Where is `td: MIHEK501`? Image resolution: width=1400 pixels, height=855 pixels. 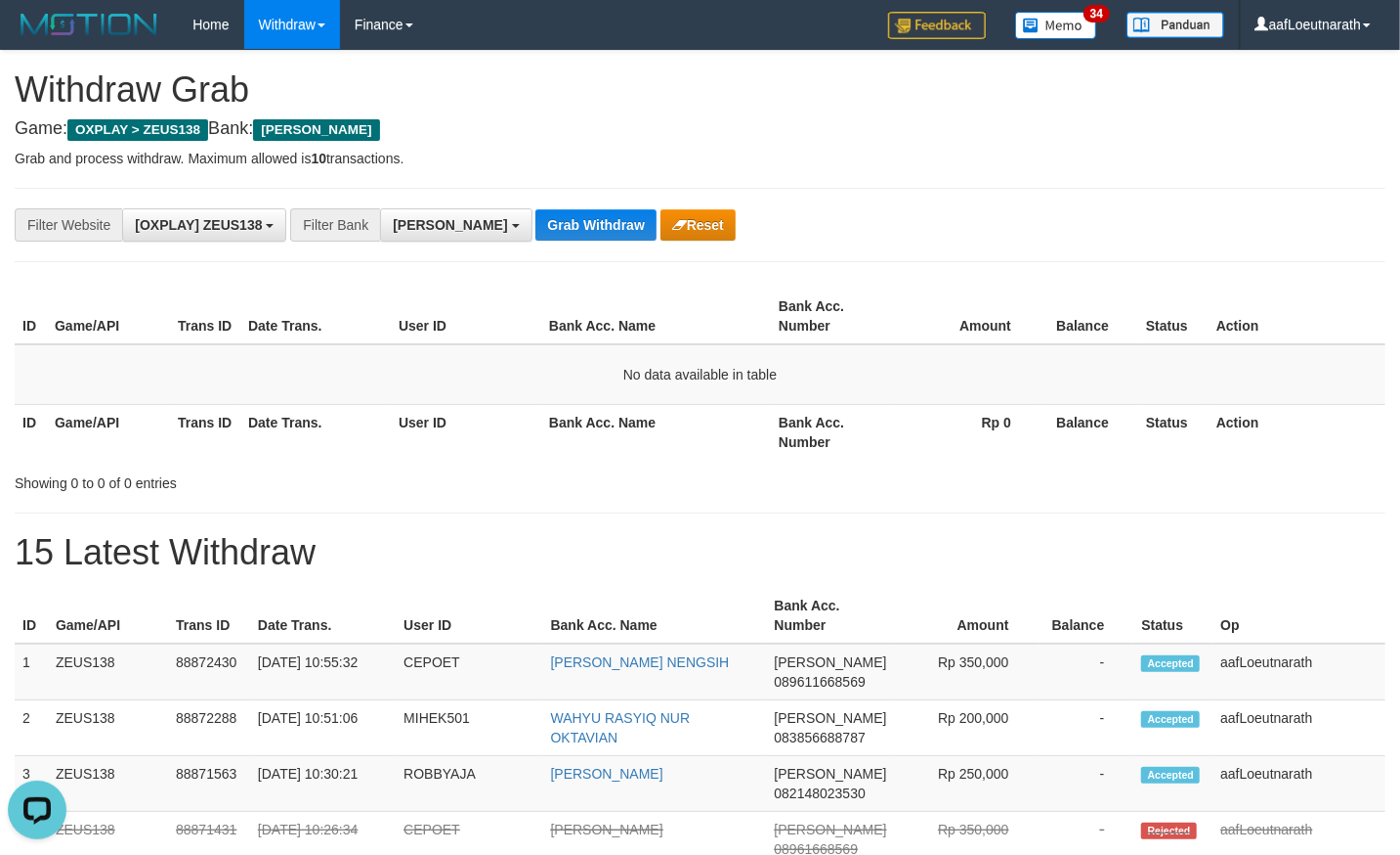 td: MIHEK501 is located at coordinates (469, 728).